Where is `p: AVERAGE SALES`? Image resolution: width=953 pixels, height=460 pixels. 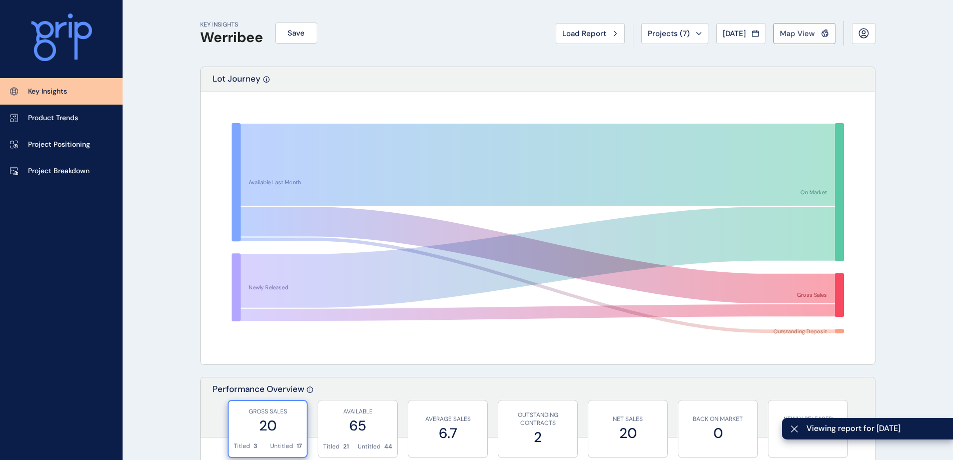 p: AVERAGE SALES is located at coordinates (448, 419).